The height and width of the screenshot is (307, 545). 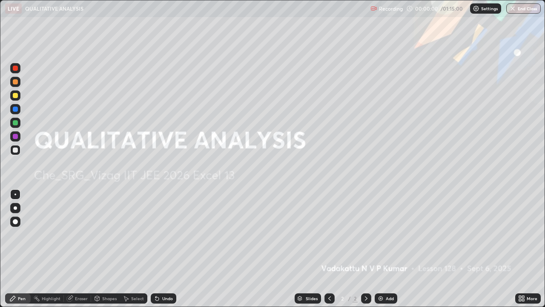 I want to click on div: Add, so click(x=390, y=298).